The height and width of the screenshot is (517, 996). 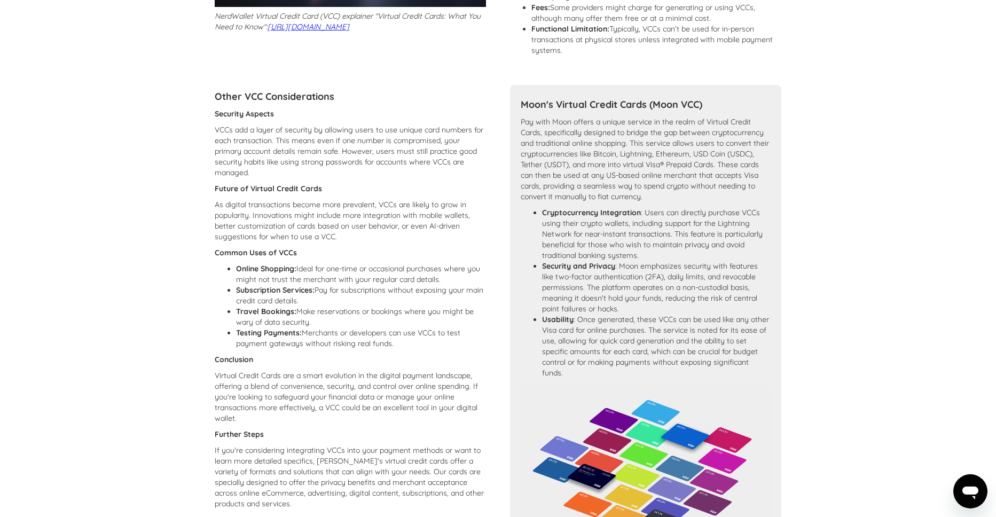 I want to click on li: : Moon emphasizes security with features like two-factor authentication (2FA), daily limits, and ..., so click(x=656, y=287).